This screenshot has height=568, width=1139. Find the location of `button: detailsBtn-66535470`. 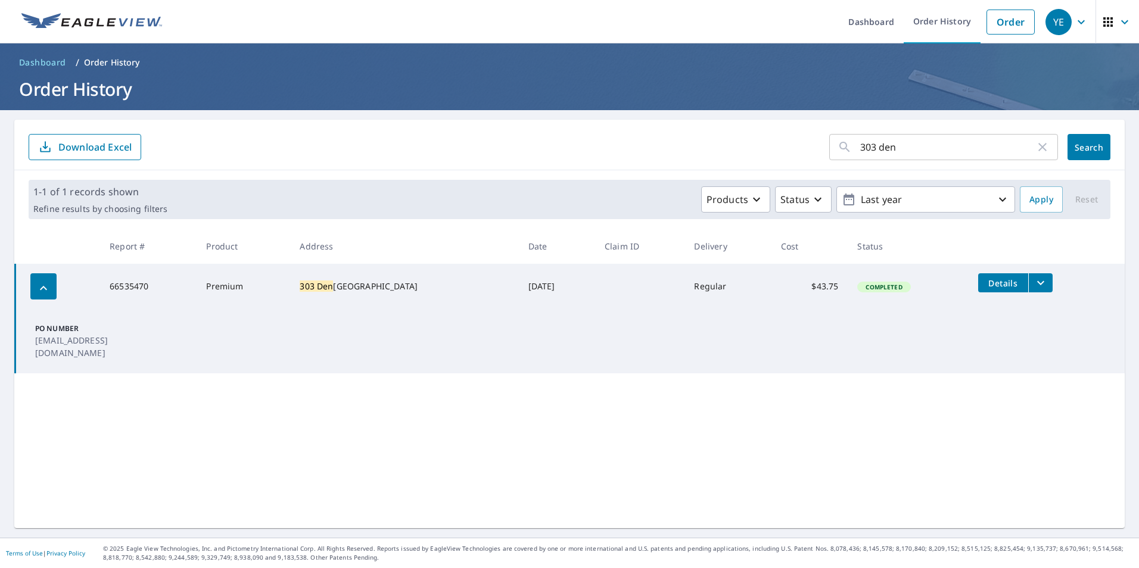

button: detailsBtn-66535470 is located at coordinates (1003, 283).